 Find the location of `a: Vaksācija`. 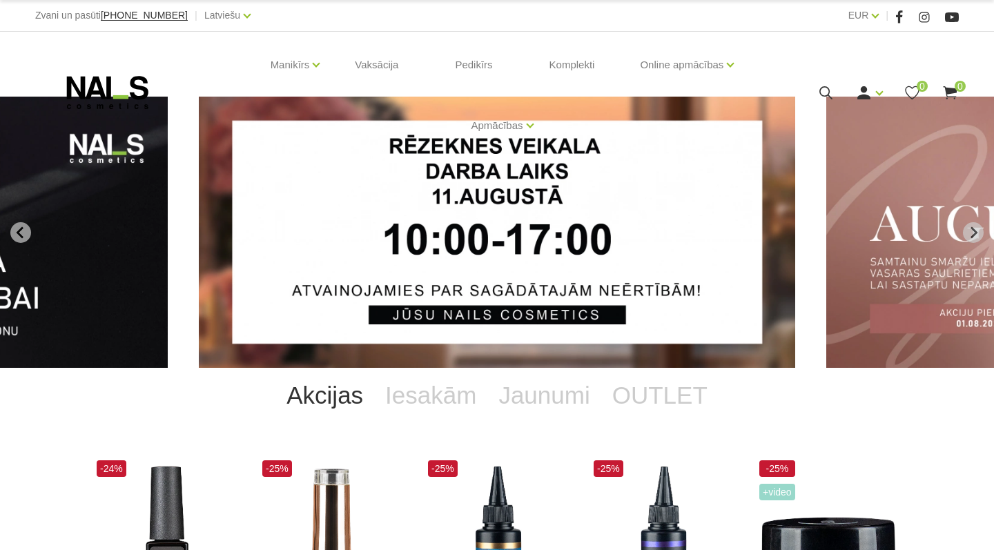

a: Vaksācija is located at coordinates (376, 65).